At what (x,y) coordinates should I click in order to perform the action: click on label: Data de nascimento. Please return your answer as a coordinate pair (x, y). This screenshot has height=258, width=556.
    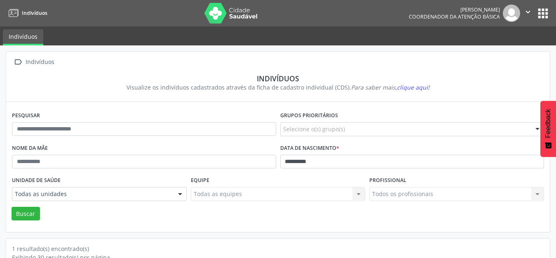
    Looking at the image, I should click on (310, 148).